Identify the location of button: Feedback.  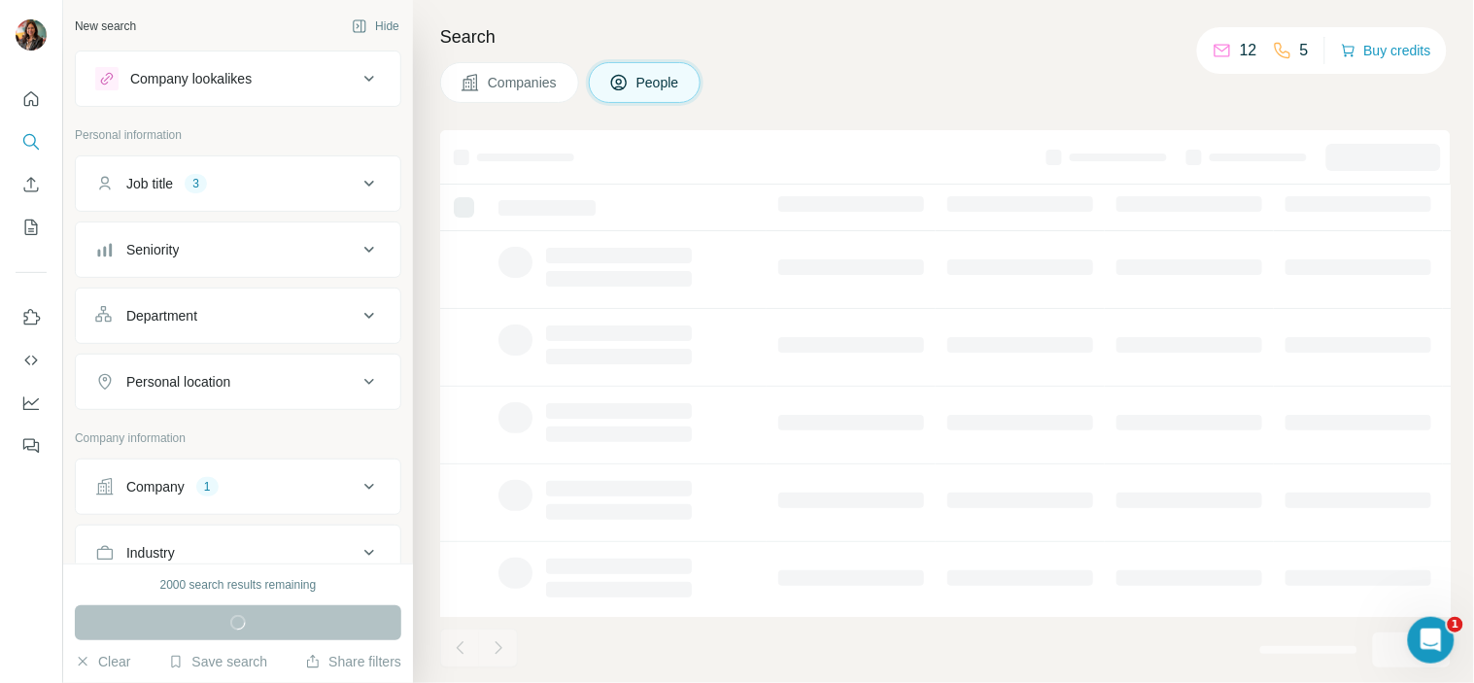
(31, 446).